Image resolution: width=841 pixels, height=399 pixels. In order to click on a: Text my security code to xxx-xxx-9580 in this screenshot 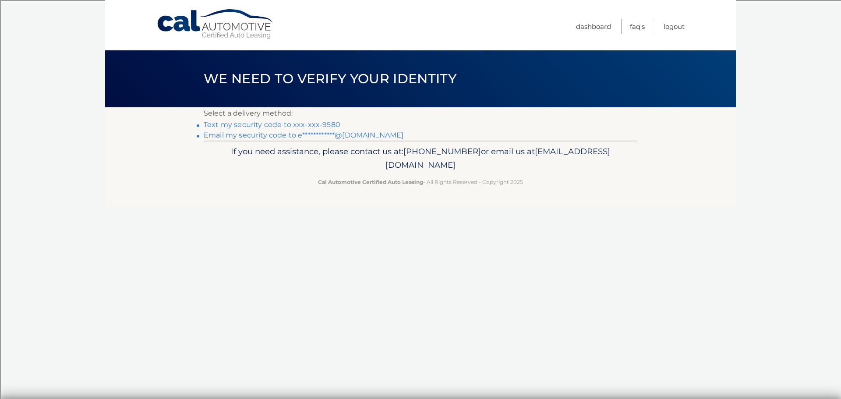, I will do `click(272, 124)`.